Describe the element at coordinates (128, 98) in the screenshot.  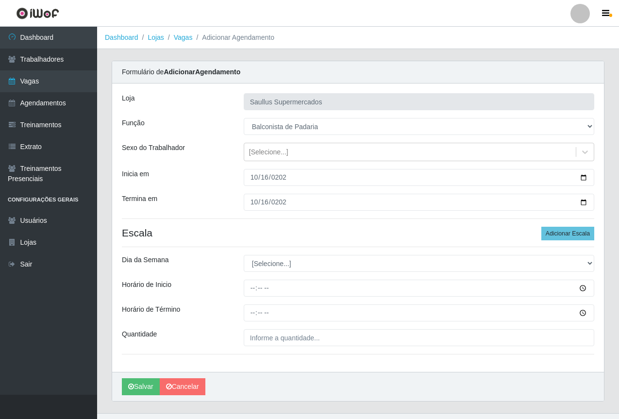
I see `label: Loja` at that location.